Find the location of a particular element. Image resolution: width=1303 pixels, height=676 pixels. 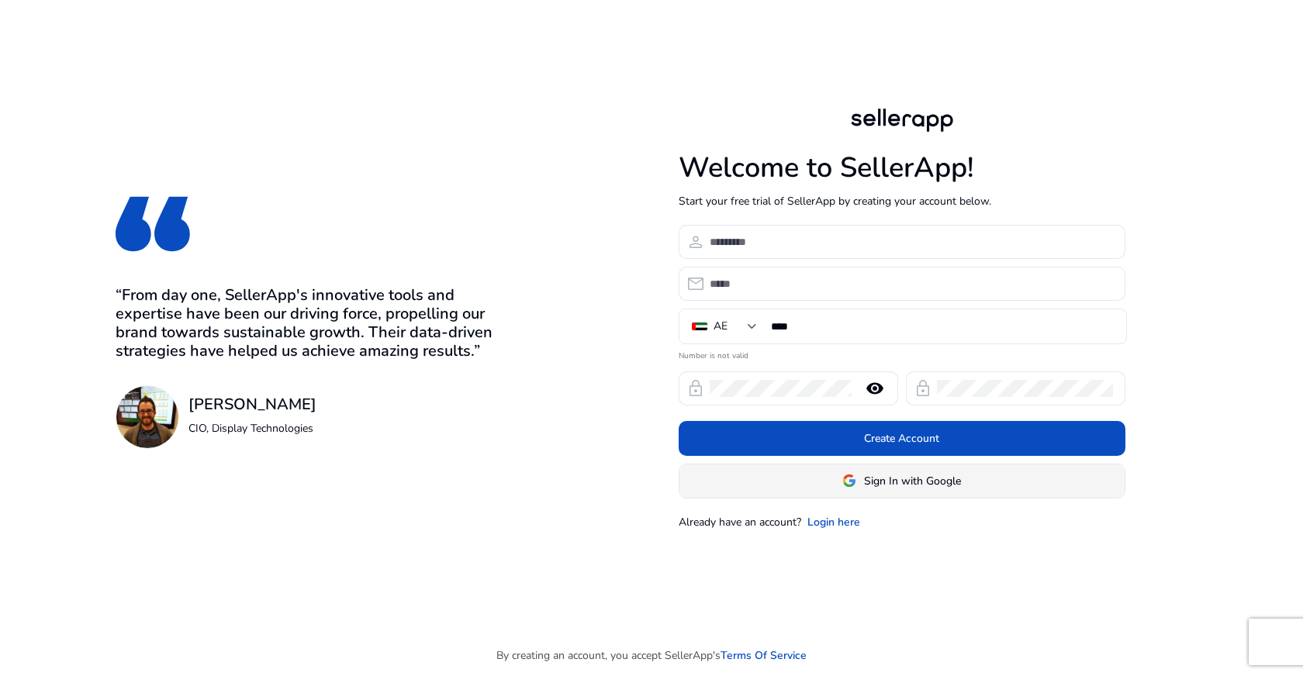

h3: “From day one, SellerApp's innovative tools and expertise have been our driving force, propelling... is located at coordinates (314, 323).